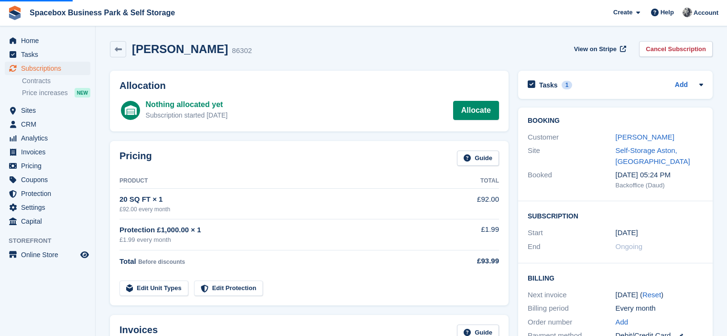 The width and height of the screenshot is (727, 336). Describe the element at coordinates (474, 181) in the screenshot. I see `th: Total` at that location.